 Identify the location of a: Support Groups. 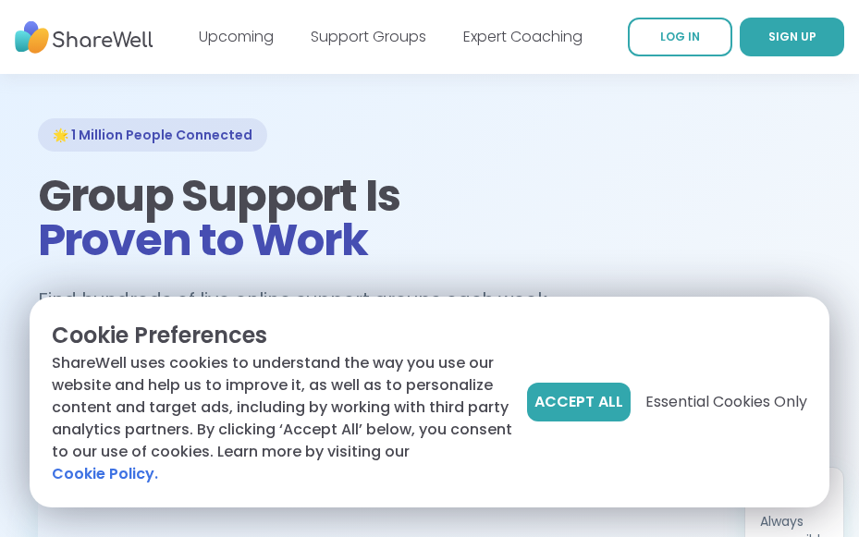
(368, 36).